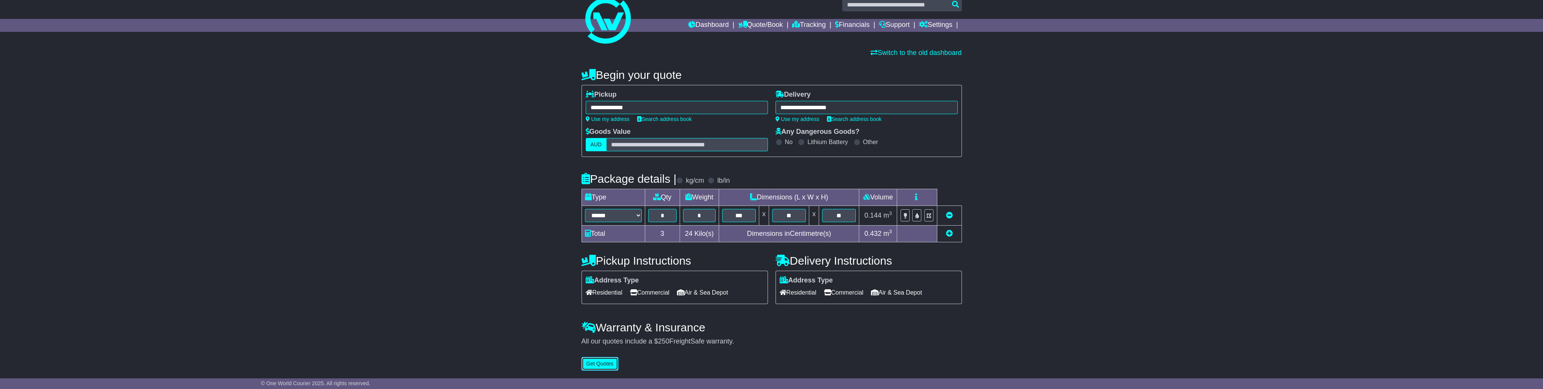 The width and height of the screenshot is (1543, 389). Describe the element at coordinates (827, 142) in the screenshot. I see `label: Lithium Battery` at that location.